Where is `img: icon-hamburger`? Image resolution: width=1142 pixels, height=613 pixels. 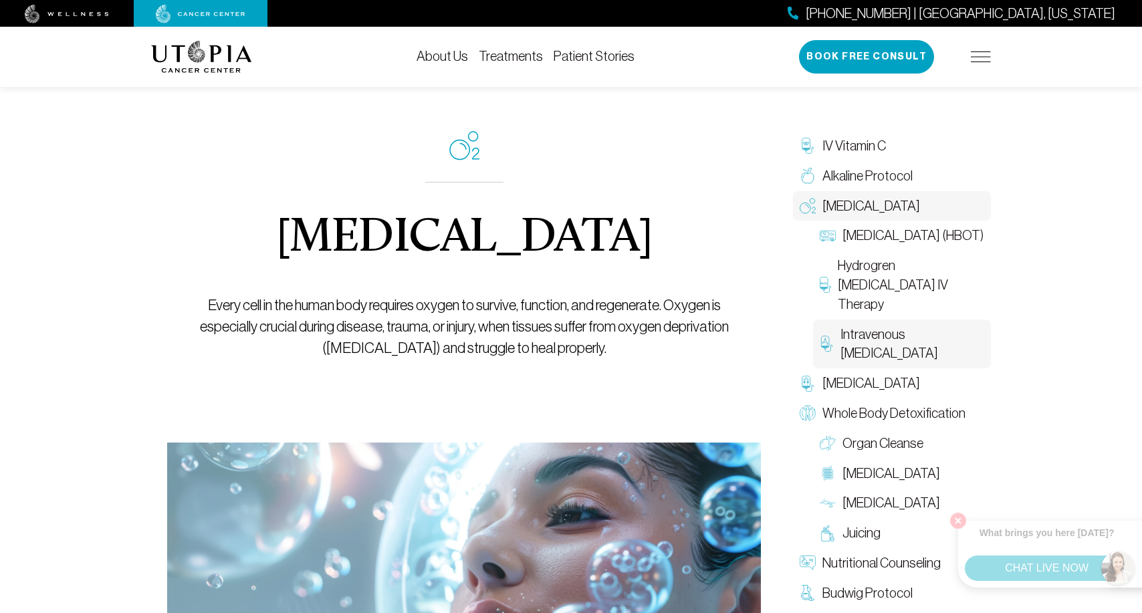 img: icon-hamburger is located at coordinates (981, 57).